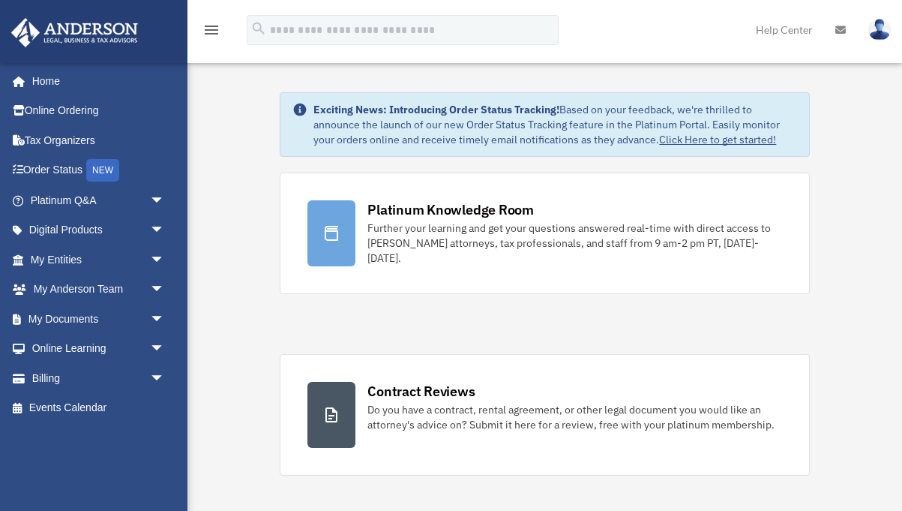 The image size is (902, 511). What do you see at coordinates (103, 170) in the screenshot?
I see `div: NEW` at bounding box center [103, 170].